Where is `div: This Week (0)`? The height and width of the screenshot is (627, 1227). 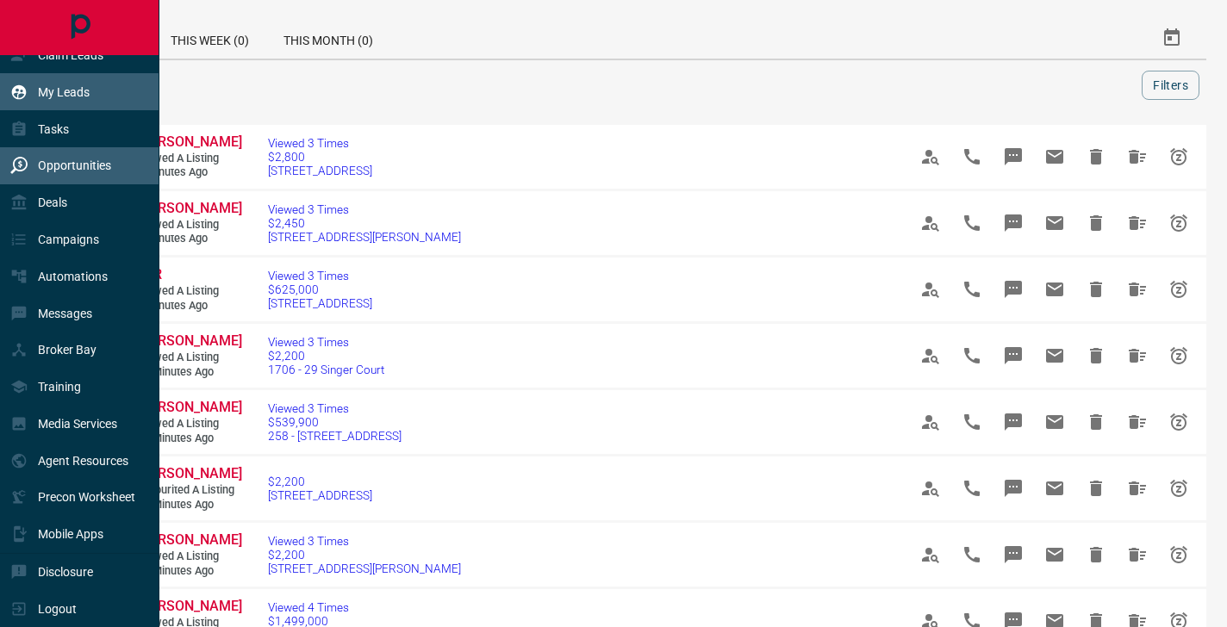 div: This Week (0) is located at coordinates (209, 38).